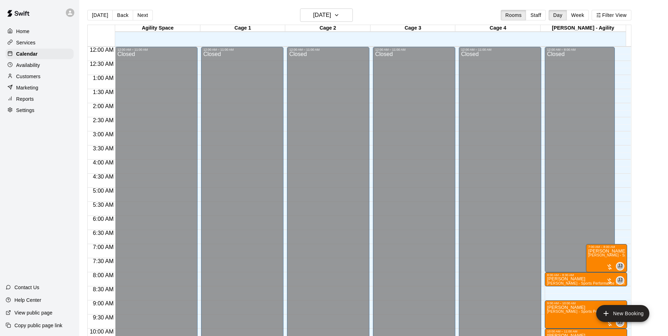 The width and height of the screenshot is (668, 336). I want to click on a: Customers, so click(39, 76).